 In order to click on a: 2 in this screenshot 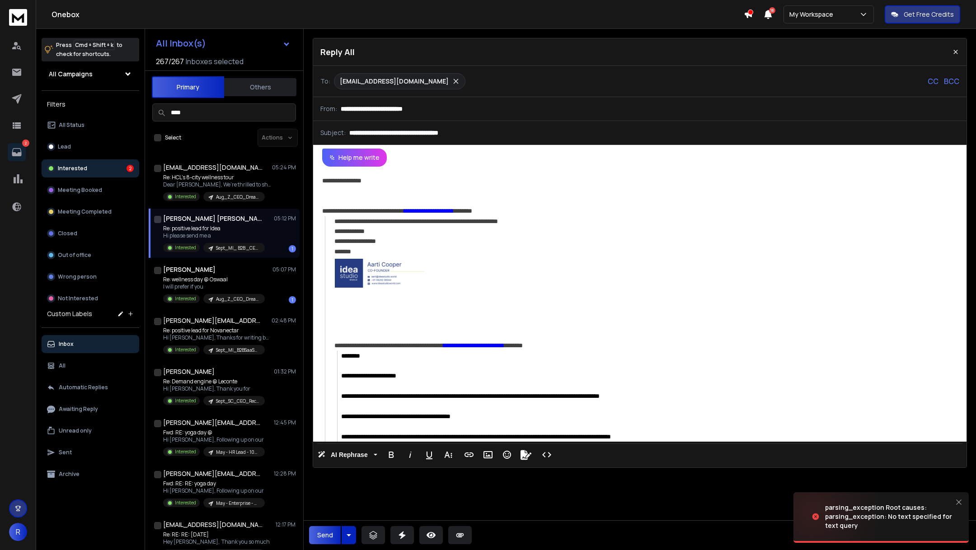, I will do `click(17, 152)`.